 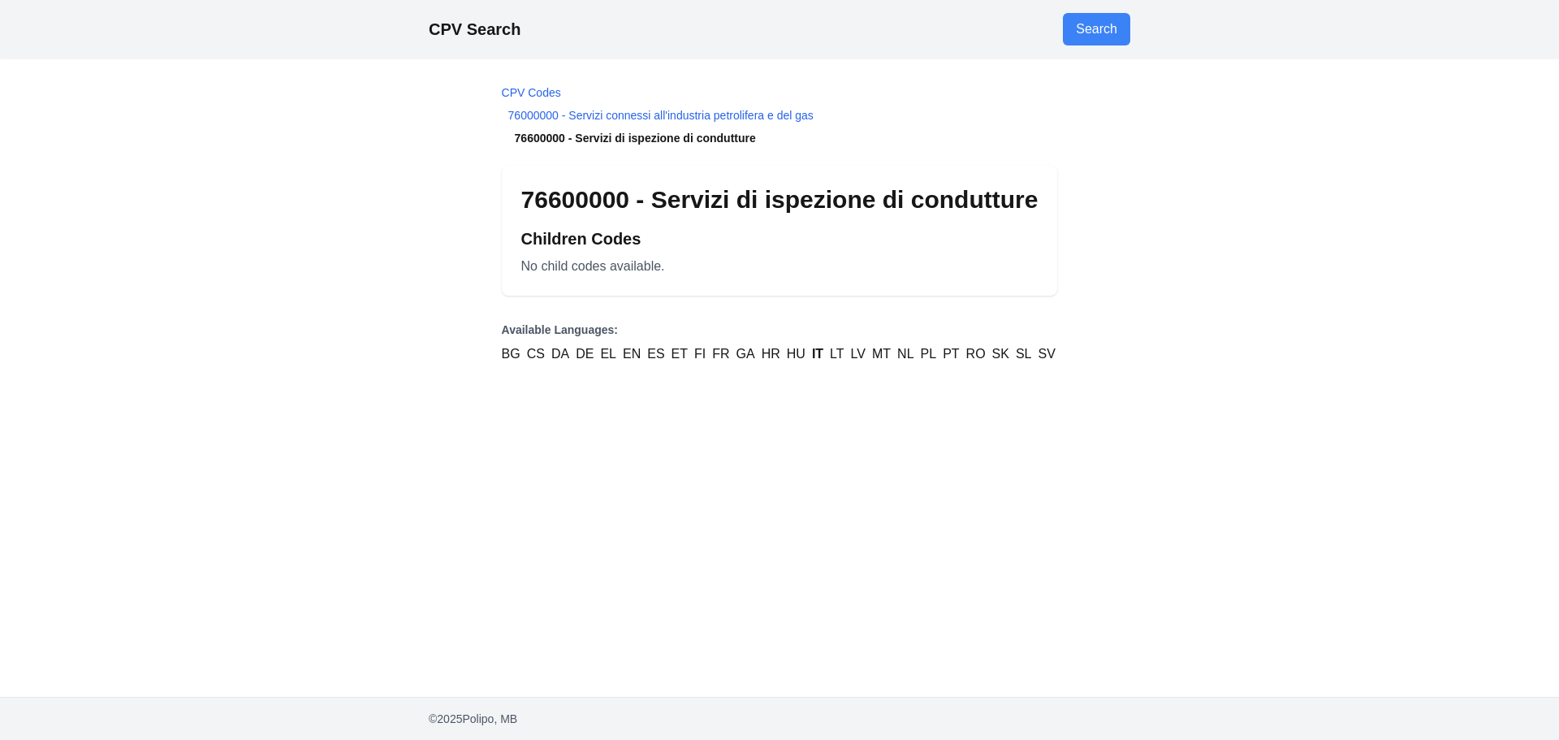 What do you see at coordinates (661, 115) in the screenshot?
I see `a: 76000000 - Servizi connessi all'industria petrolifera e del gas` at bounding box center [661, 115].